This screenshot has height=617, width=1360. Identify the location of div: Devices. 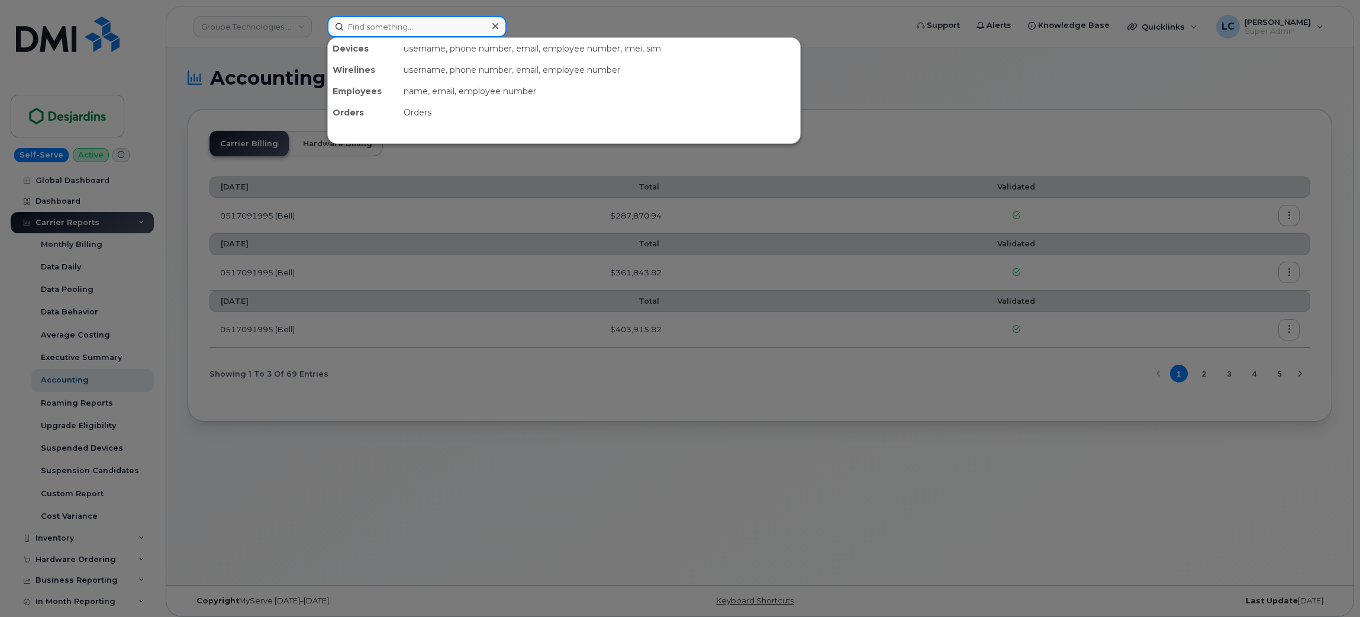
(363, 49).